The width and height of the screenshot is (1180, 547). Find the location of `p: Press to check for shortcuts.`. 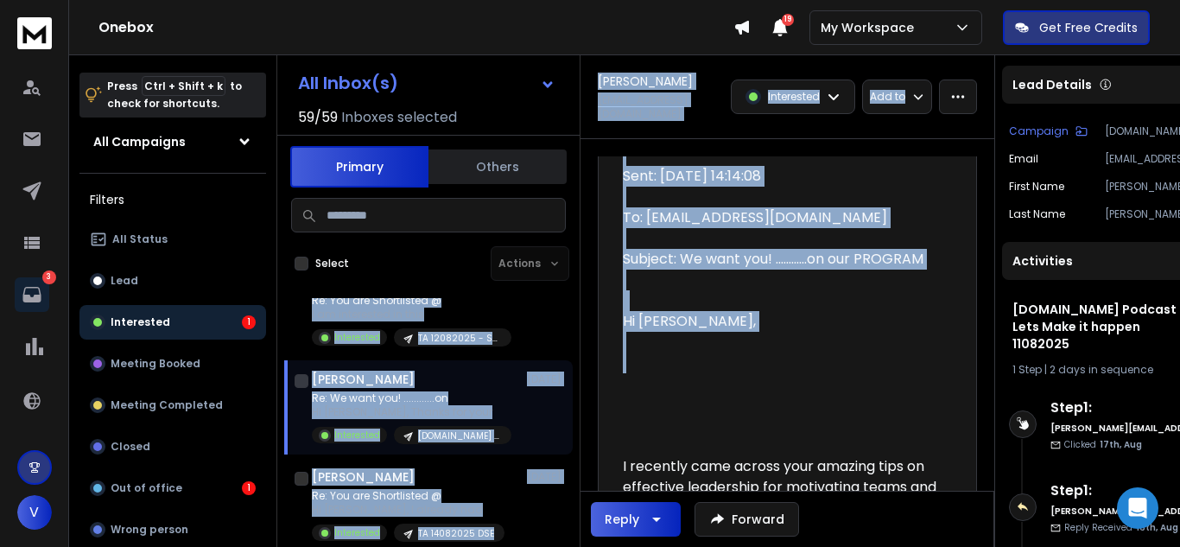

p: Press to check for shortcuts. is located at coordinates (174, 95).